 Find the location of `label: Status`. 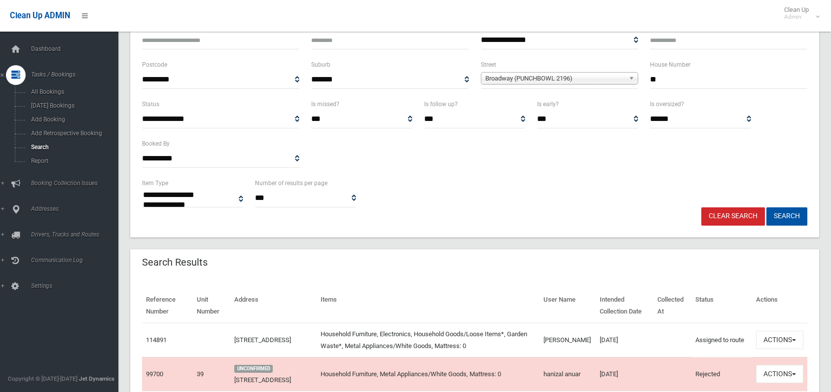

label: Status is located at coordinates (150, 104).